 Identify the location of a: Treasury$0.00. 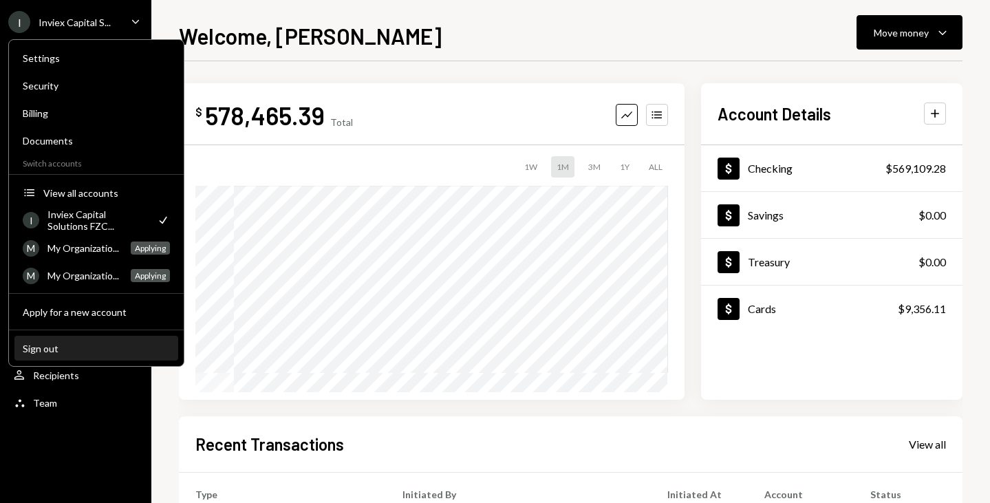
(831, 261).